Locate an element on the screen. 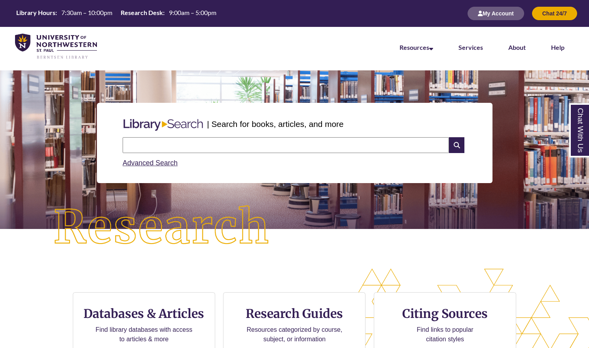  a: Advanced Search is located at coordinates (150, 163).